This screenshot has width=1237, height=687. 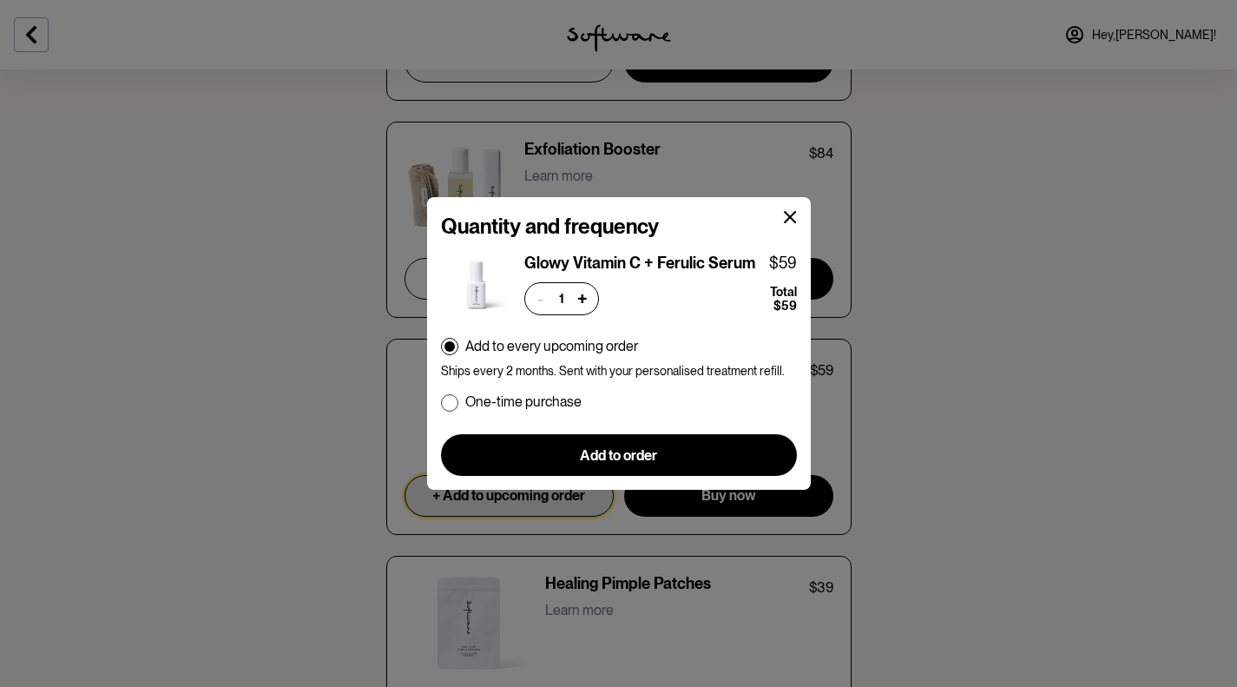 What do you see at coordinates (783, 306) in the screenshot?
I see `p: $59` at bounding box center [783, 306].